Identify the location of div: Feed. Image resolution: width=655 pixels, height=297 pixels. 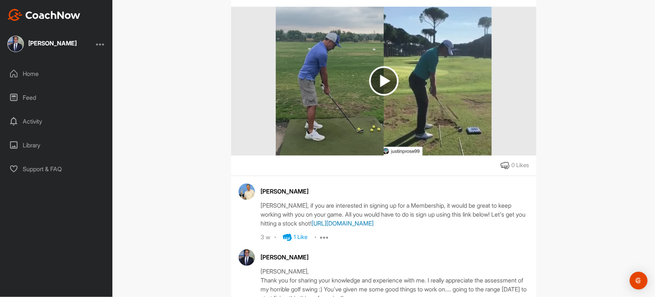
(57, 98).